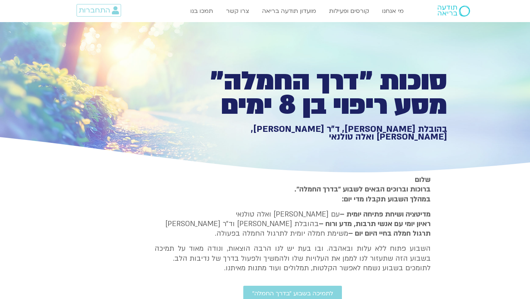 The image size is (530, 299). I want to click on img: תודעה בריאה, so click(454, 11).